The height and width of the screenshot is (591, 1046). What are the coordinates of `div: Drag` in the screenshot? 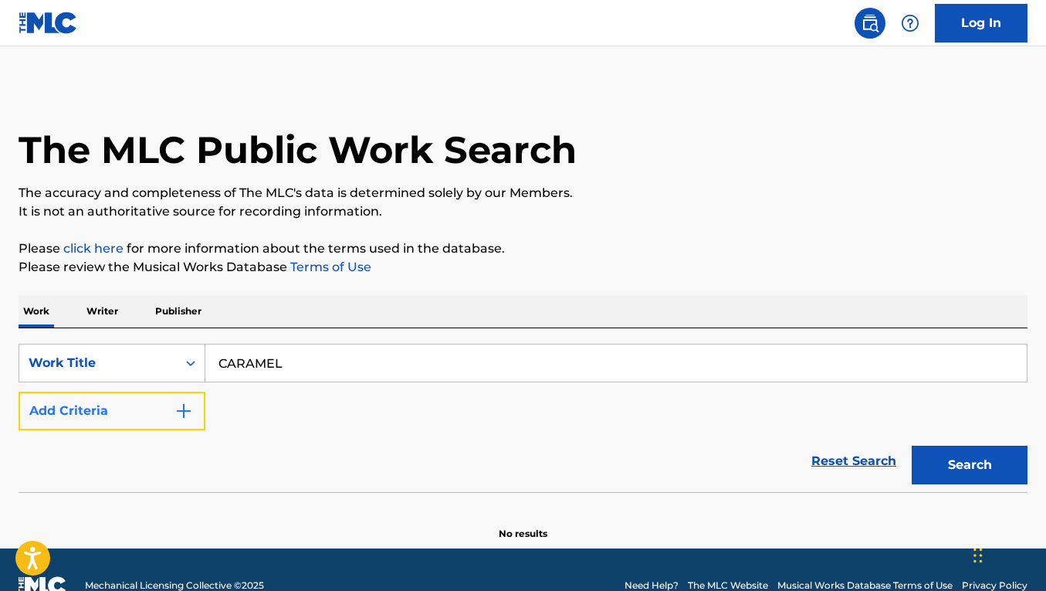 It's located at (978, 555).